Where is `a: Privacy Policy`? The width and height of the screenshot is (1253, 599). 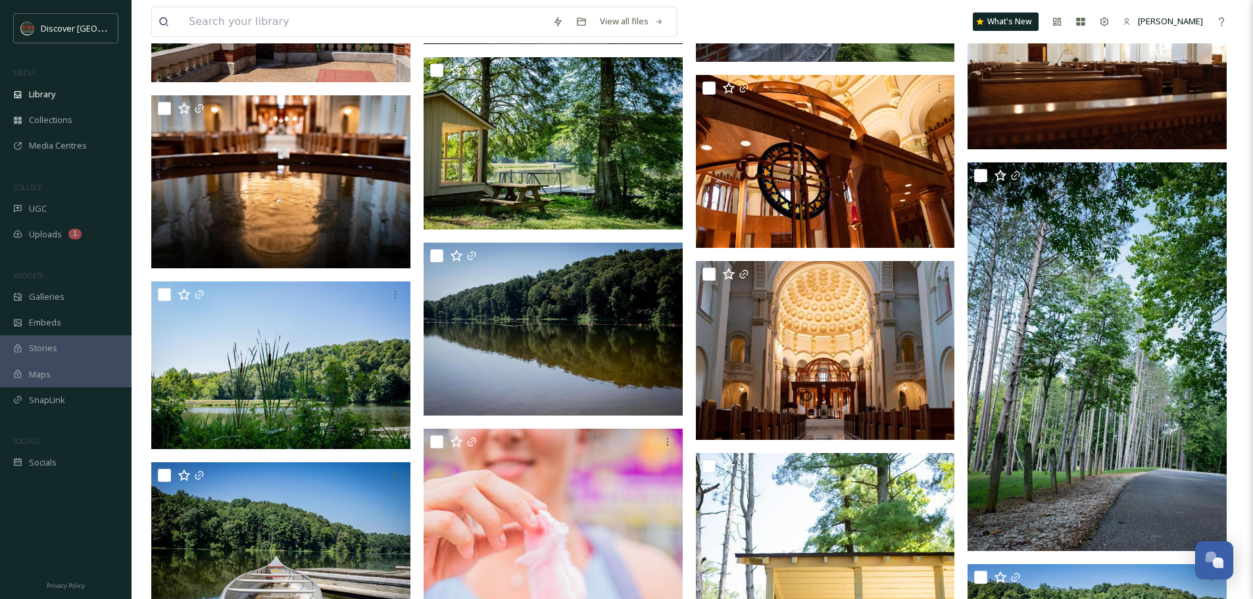
a: Privacy Policy is located at coordinates (66, 585).